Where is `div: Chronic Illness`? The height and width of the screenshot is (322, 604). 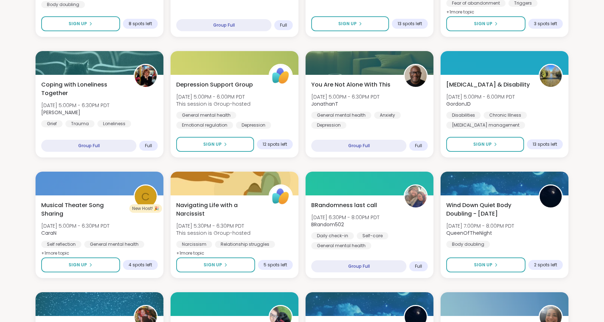 div: Chronic Illness is located at coordinates (505, 115).